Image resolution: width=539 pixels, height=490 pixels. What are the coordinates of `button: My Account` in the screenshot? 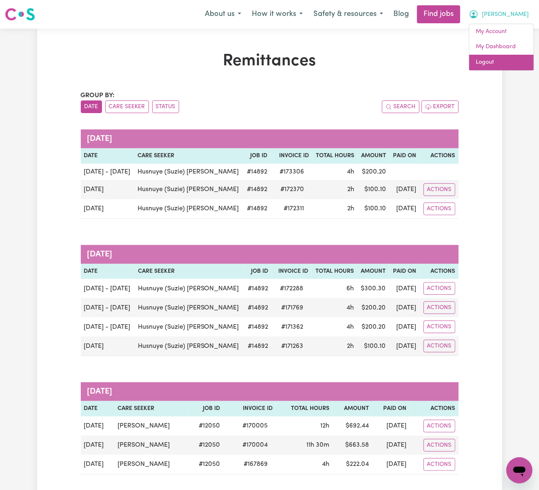 It's located at (499, 14).